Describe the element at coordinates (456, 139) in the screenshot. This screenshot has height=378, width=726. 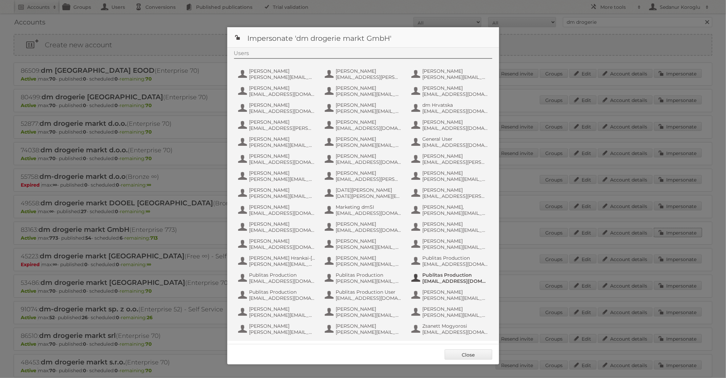
I see `span: General User` at that location.